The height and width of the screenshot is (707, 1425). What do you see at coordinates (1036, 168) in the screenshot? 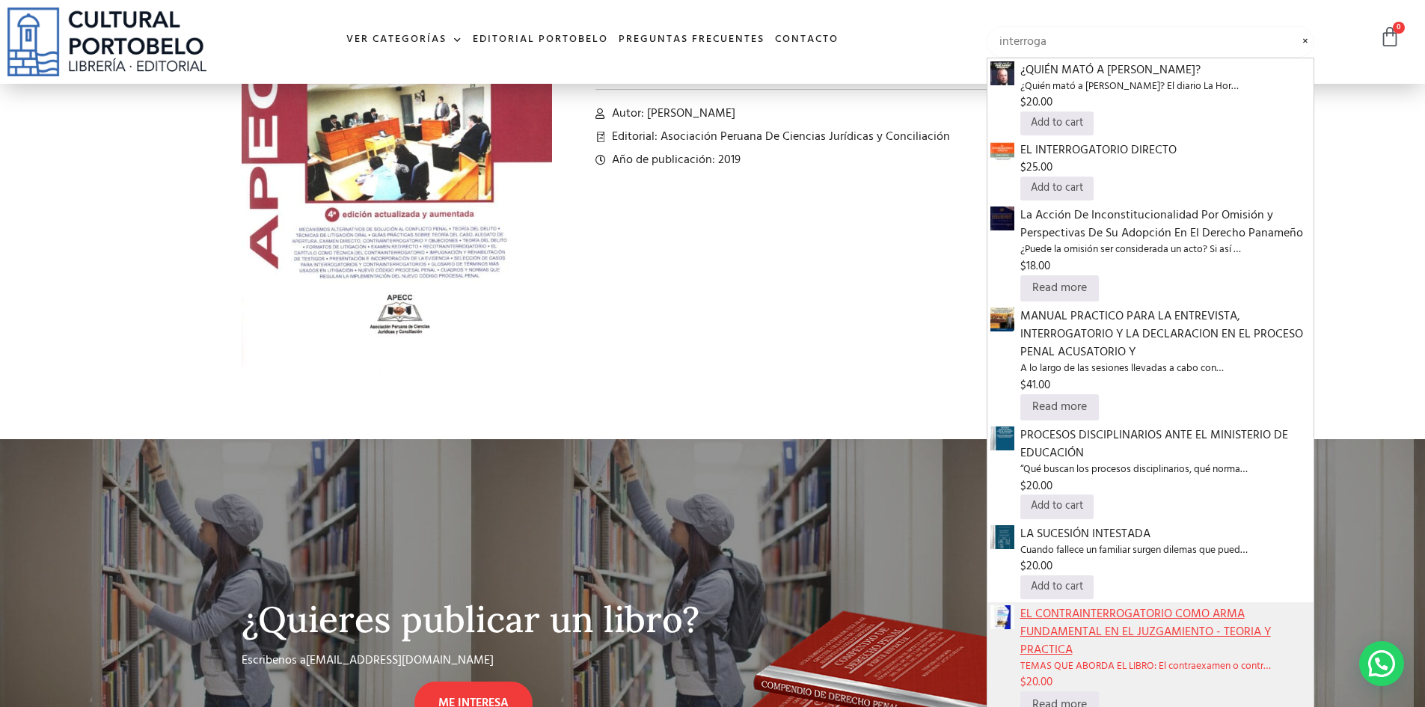
I see `bdi: 25.00` at bounding box center [1036, 168].